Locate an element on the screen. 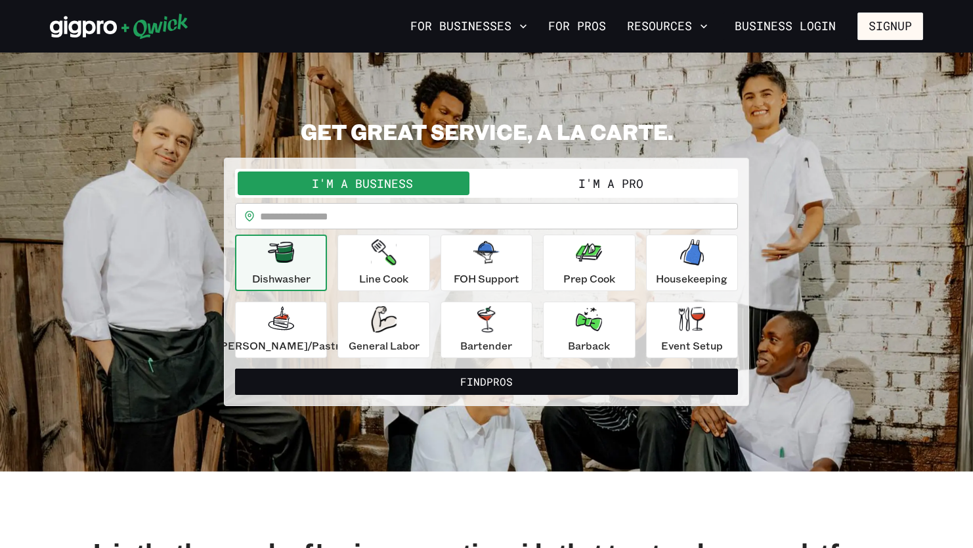 The height and width of the screenshot is (548, 973). p: Bartender is located at coordinates (486, 345).